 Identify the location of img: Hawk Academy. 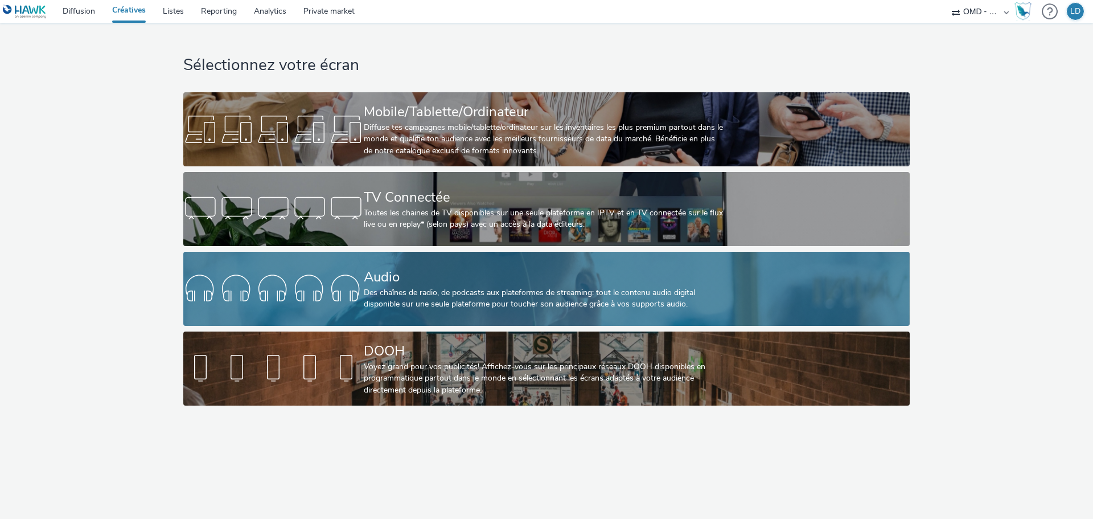
(1023, 11).